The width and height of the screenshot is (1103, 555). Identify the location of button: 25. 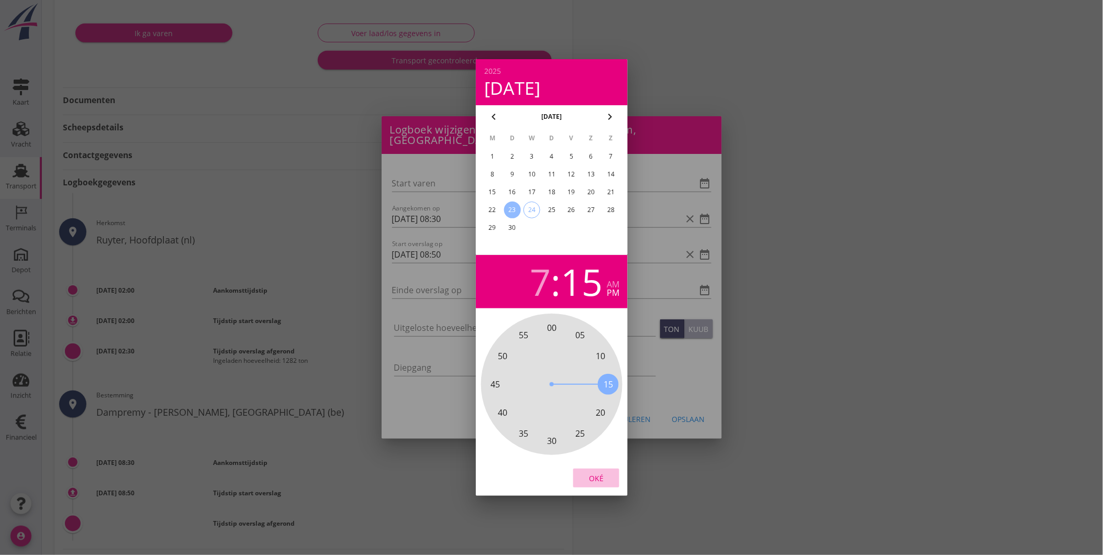
(551, 210).